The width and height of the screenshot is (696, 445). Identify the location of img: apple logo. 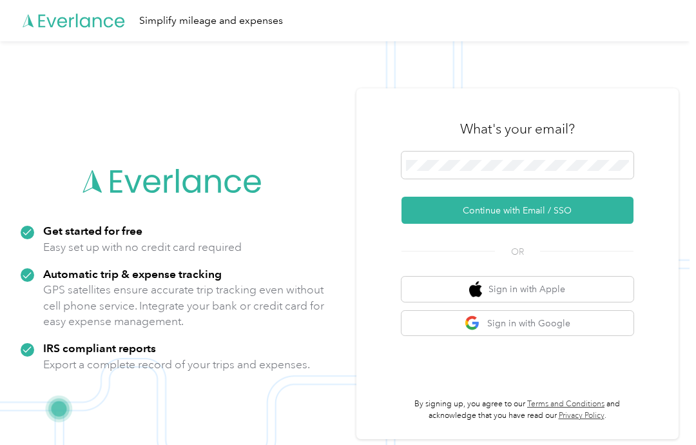
(476, 289).